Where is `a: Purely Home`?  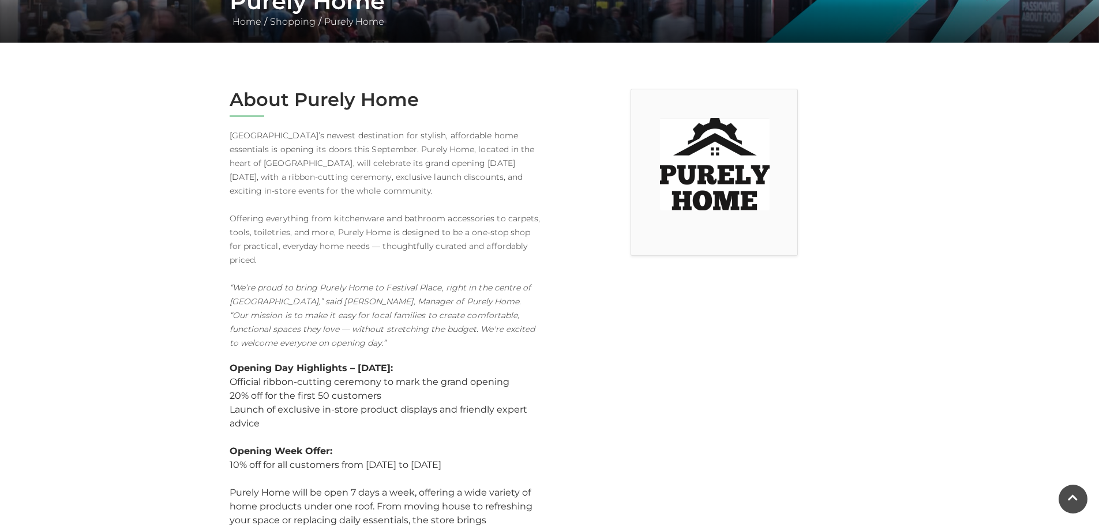 a: Purely Home is located at coordinates (354, 21).